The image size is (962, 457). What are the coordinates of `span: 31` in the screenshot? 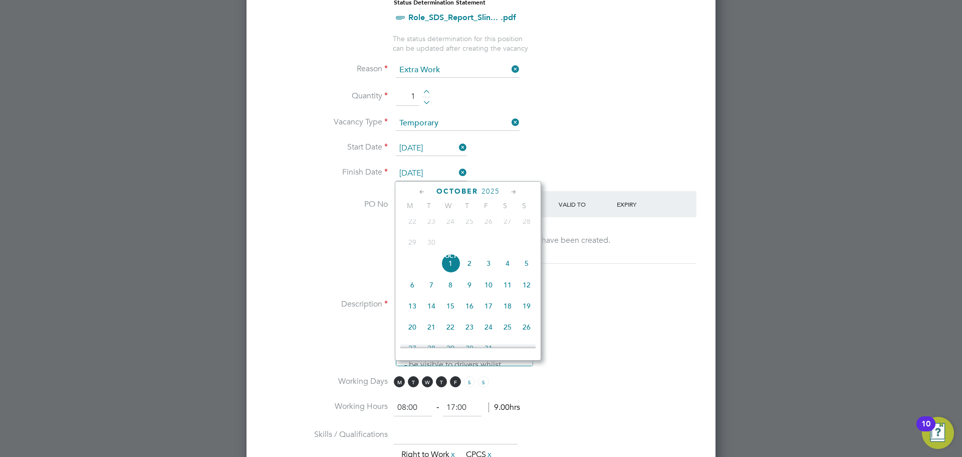 It's located at (489, 348).